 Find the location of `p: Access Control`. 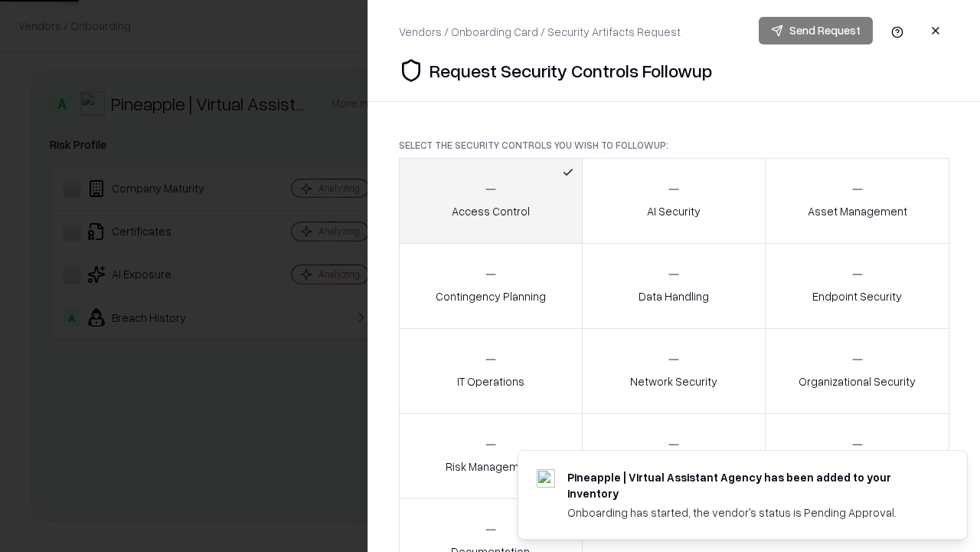

p: Access Control is located at coordinates (491, 211).